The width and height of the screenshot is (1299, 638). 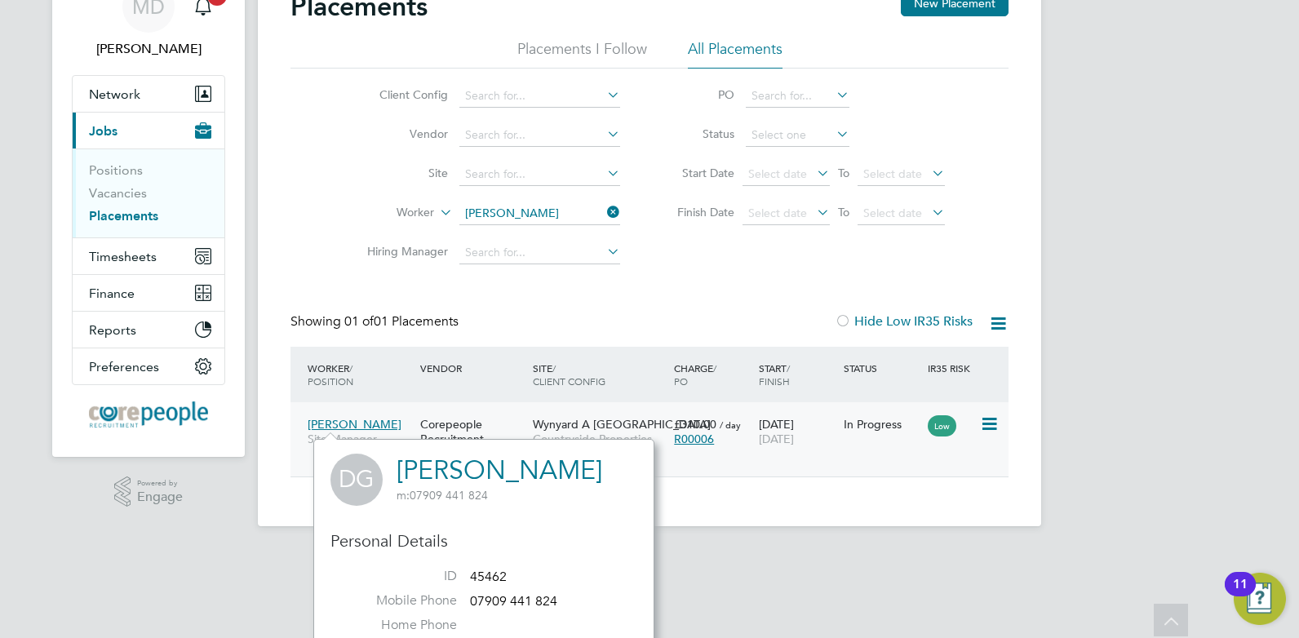 I want to click on div: Jobs, so click(x=149, y=193).